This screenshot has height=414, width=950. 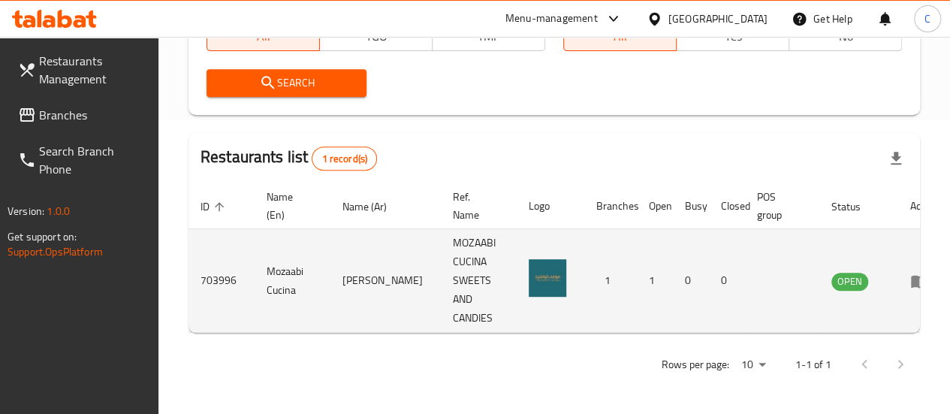 What do you see at coordinates (569, 258) in the screenshot?
I see `table: enhanced table` at bounding box center [569, 258].